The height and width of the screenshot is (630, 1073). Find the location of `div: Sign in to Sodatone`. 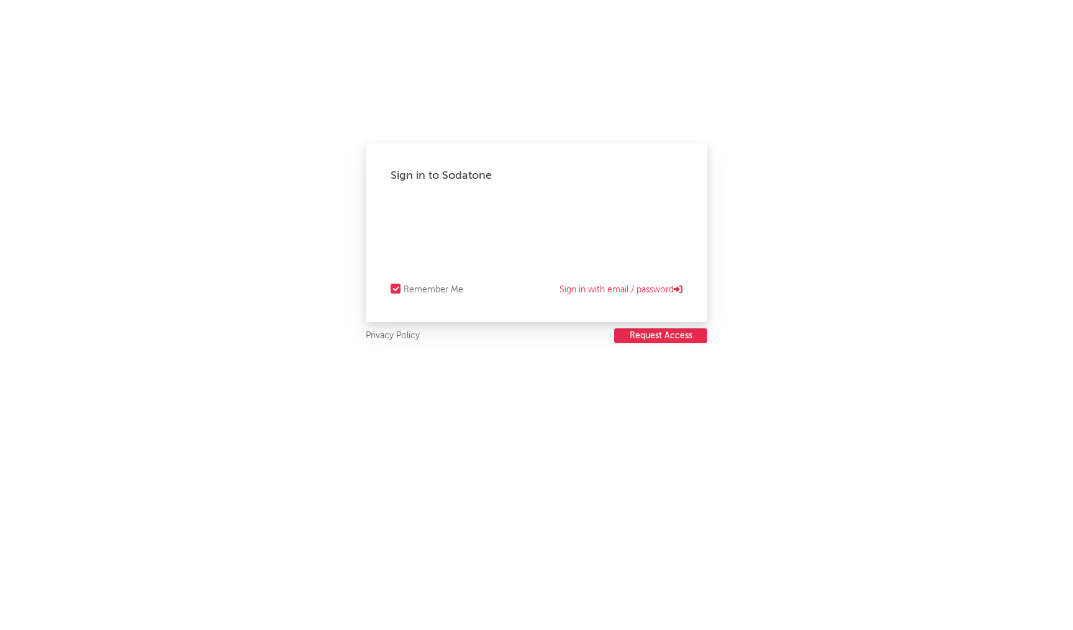

div: Sign in to Sodatone is located at coordinates (536, 176).